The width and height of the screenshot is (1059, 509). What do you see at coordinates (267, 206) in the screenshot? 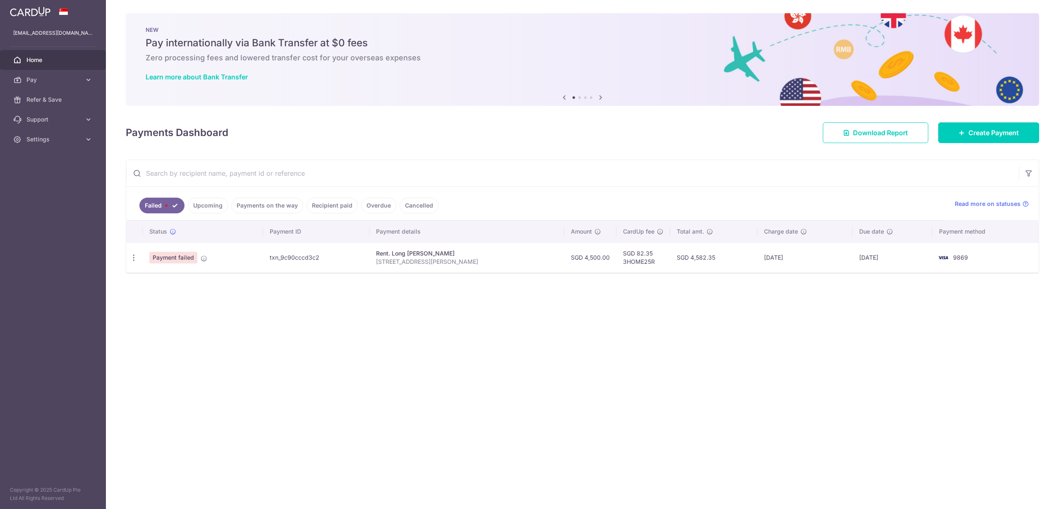
I see `a: Payments on the way` at bounding box center [267, 206].